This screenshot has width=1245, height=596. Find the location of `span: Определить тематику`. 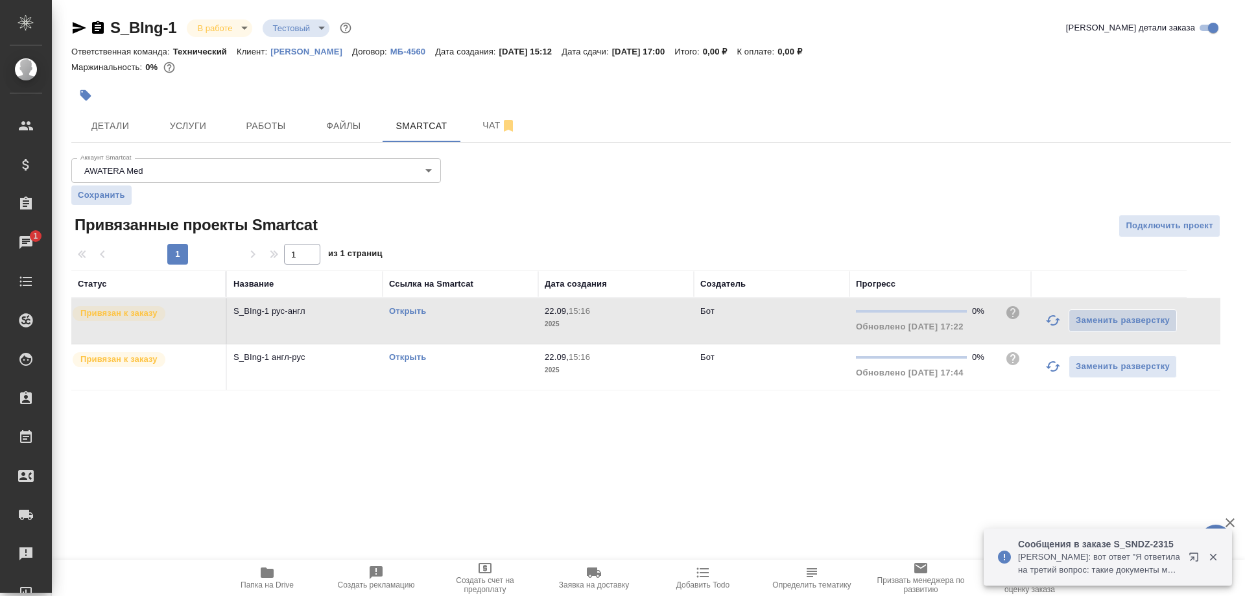

span: Определить тематику is located at coordinates (811, 585).